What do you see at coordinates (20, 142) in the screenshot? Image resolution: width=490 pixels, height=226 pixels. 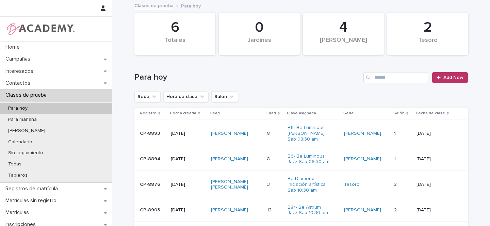 I see `p: Calendario` at bounding box center [20, 142].